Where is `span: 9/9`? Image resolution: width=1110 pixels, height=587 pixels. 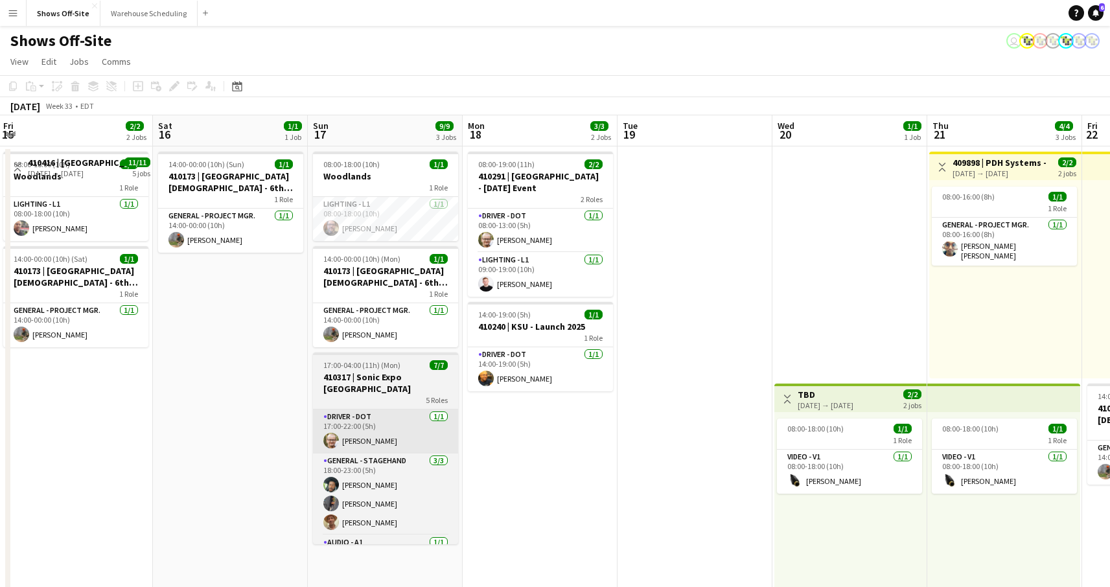
span: 9/9 is located at coordinates (444, 126).